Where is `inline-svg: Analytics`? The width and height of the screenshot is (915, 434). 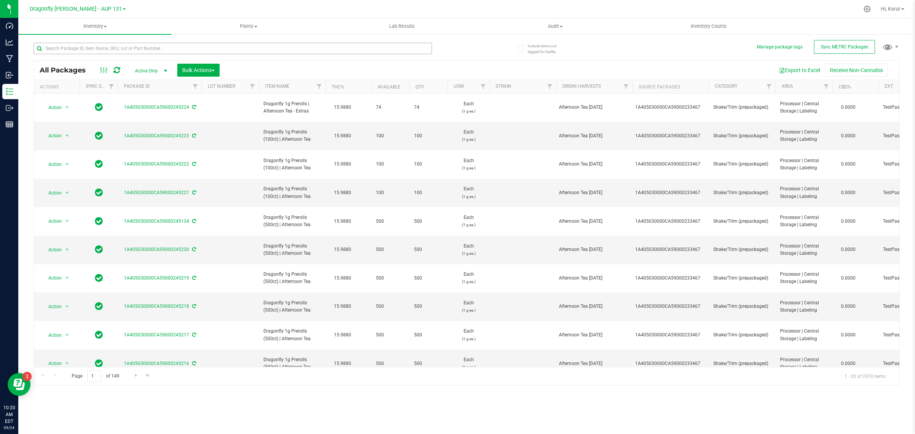 inline-svg: Analytics is located at coordinates (10, 42).